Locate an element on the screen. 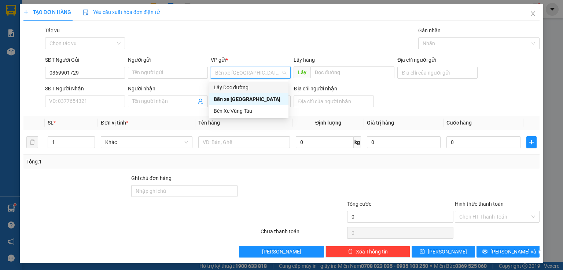  input: Dọc đường is located at coordinates (352, 72).